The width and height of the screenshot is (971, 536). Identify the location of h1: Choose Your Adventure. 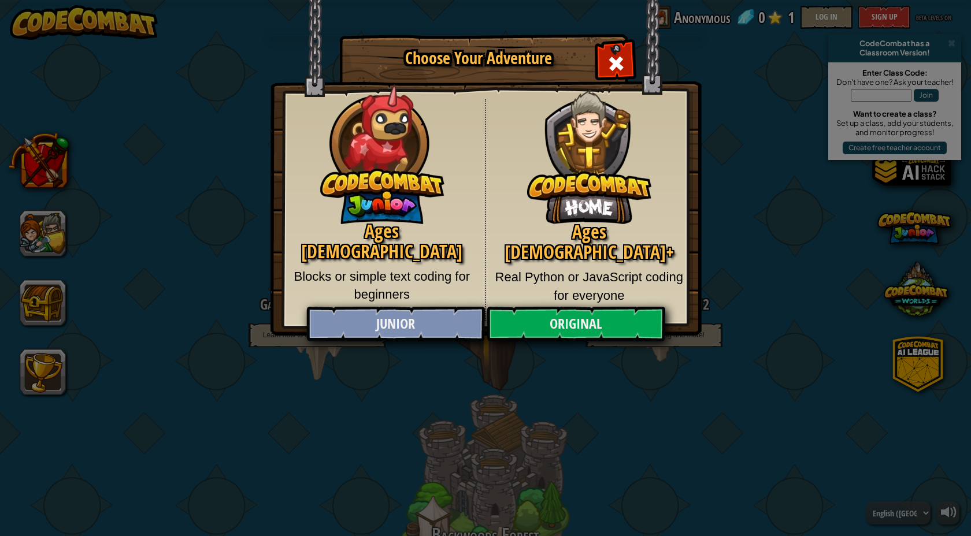
(478, 58).